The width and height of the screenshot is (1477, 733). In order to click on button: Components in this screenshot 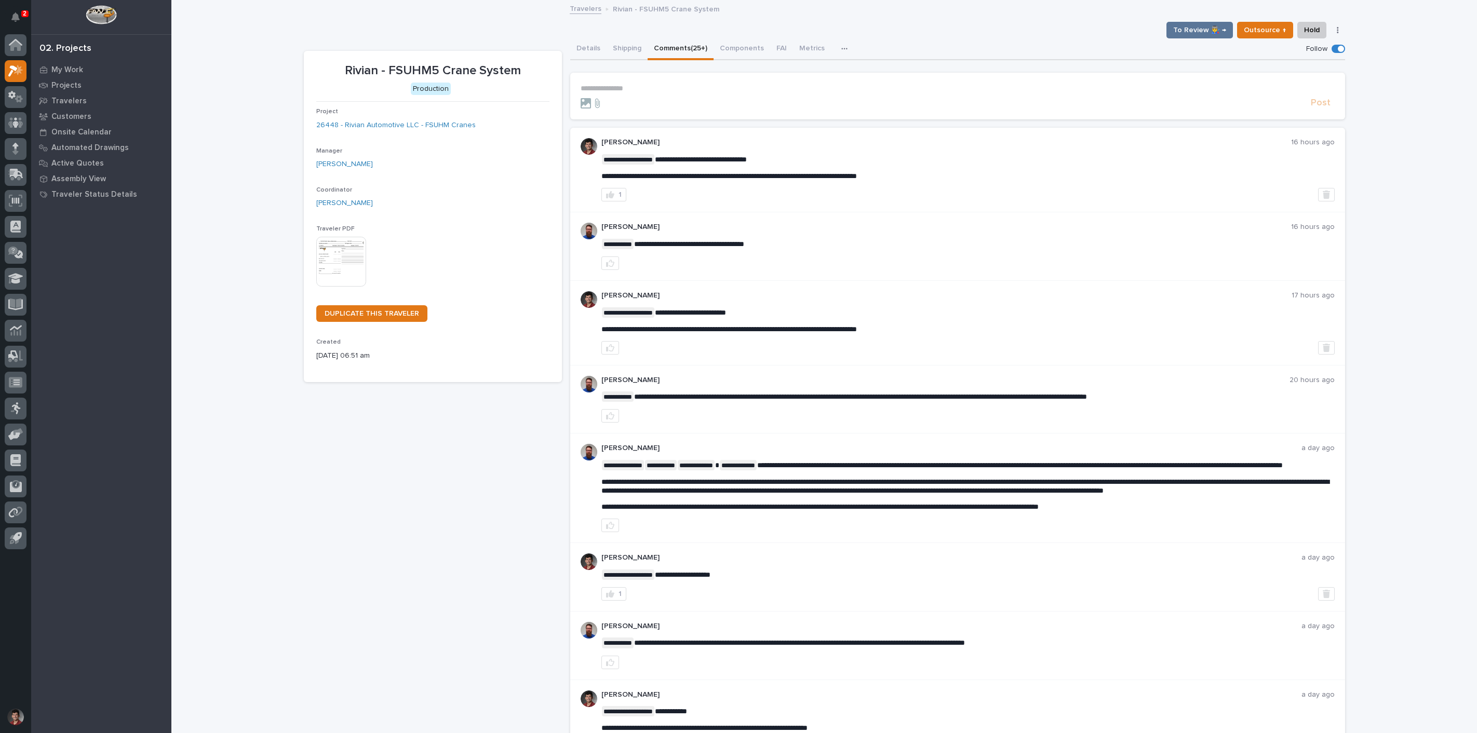, I will do `click(742, 49)`.